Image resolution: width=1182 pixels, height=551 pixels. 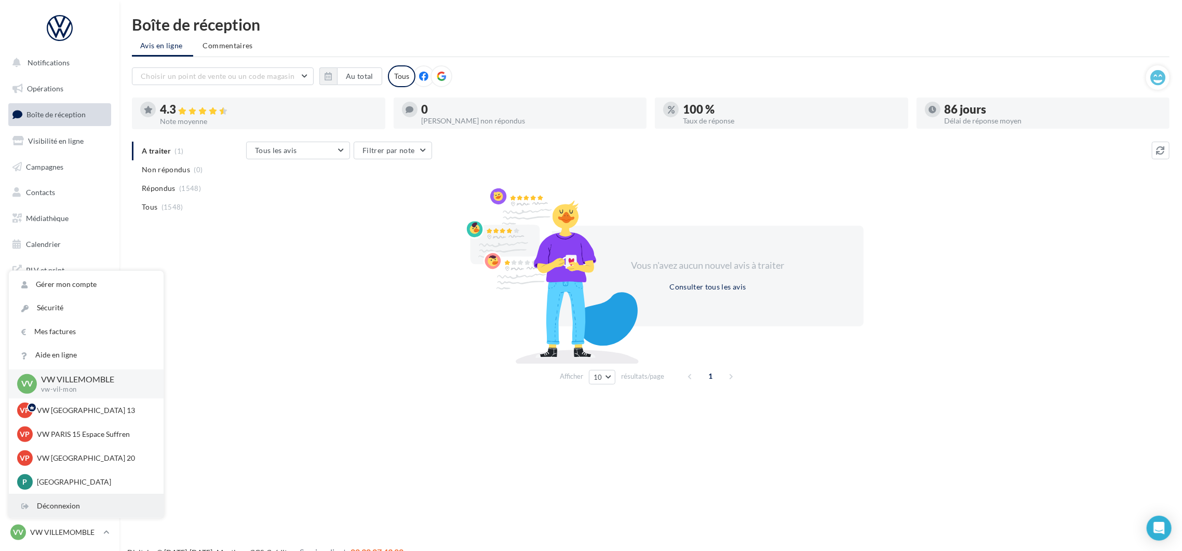 What do you see at coordinates (651, 24) in the screenshot?
I see `div: Boîte de réception` at bounding box center [651, 24].